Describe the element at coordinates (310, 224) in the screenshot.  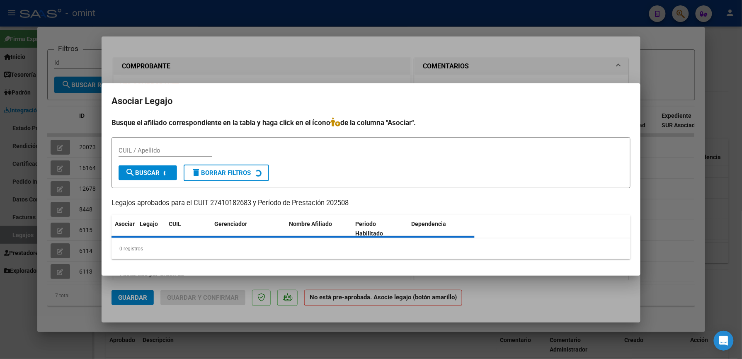
I see `span: Nombre Afiliado` at that location.